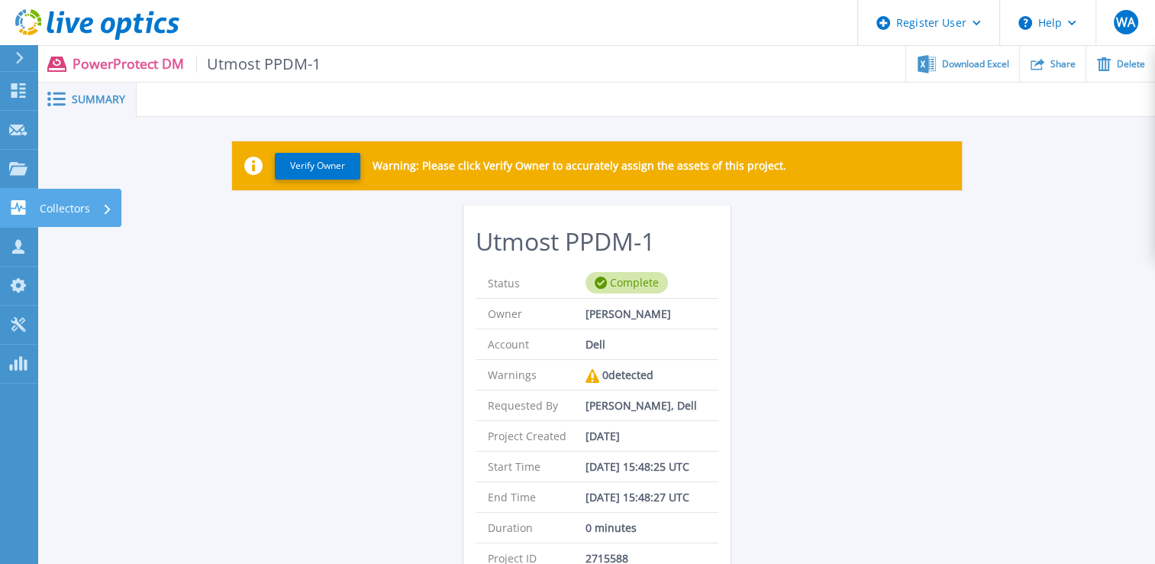  Describe the element at coordinates (1063, 64) in the screenshot. I see `span: Share` at that location.